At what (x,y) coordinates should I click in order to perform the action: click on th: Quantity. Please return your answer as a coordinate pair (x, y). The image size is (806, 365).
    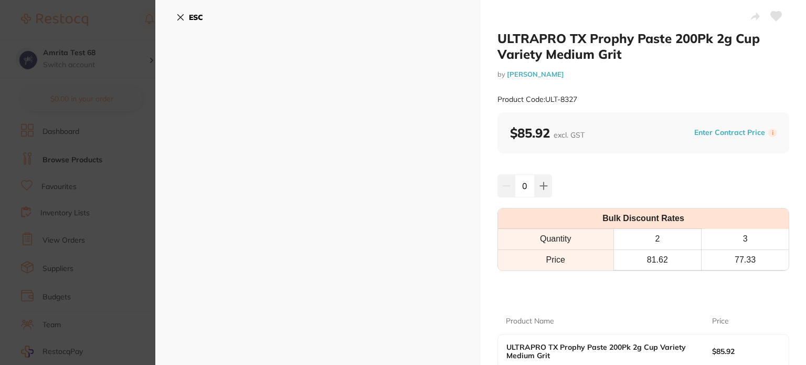
    Looking at the image, I should click on (556, 239).